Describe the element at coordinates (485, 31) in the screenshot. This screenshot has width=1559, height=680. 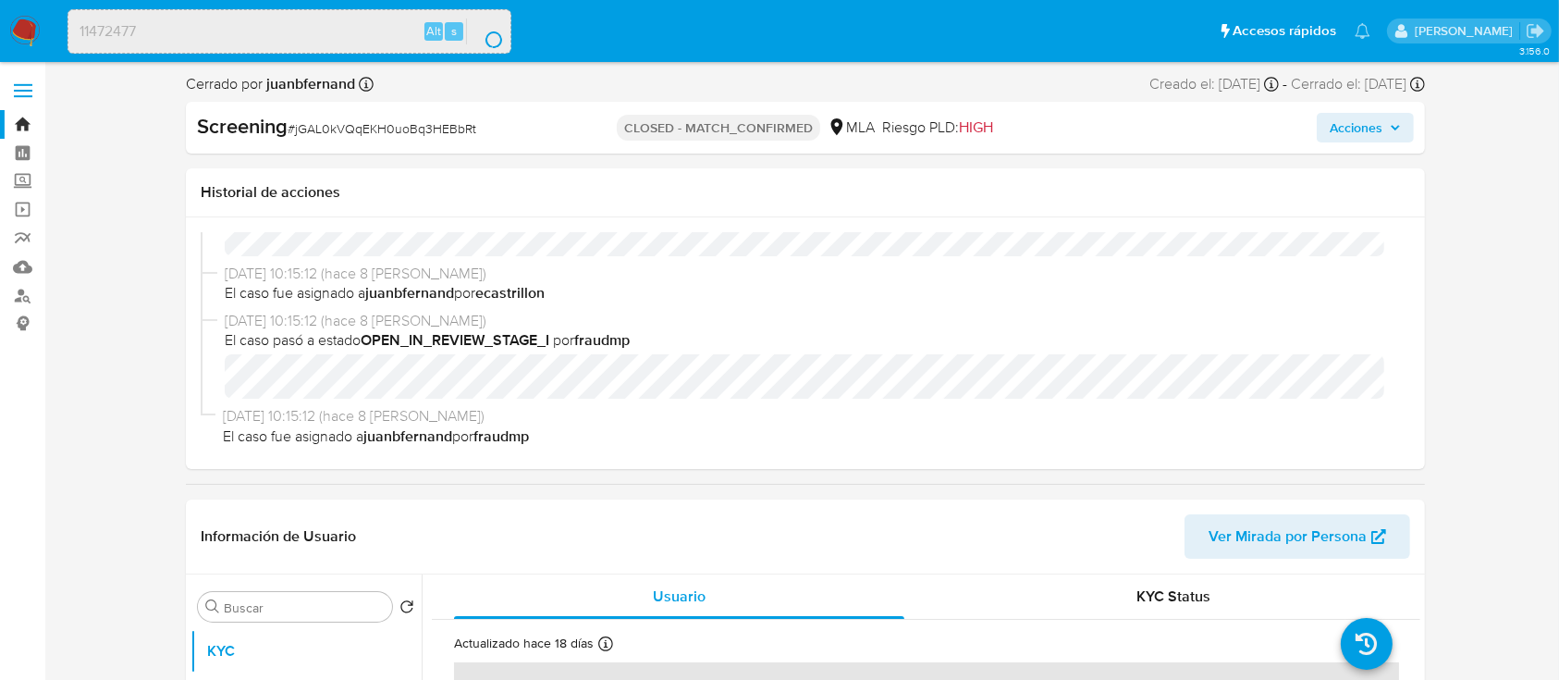
I see `button: search-icon` at that location.